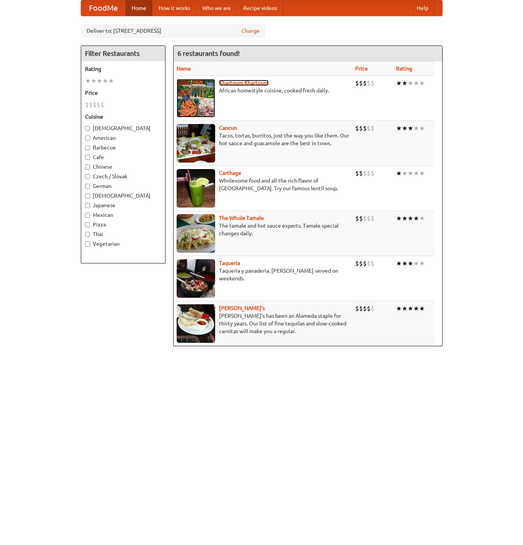  Describe the element at coordinates (87, 186) in the screenshot. I see `input: German` at that location.